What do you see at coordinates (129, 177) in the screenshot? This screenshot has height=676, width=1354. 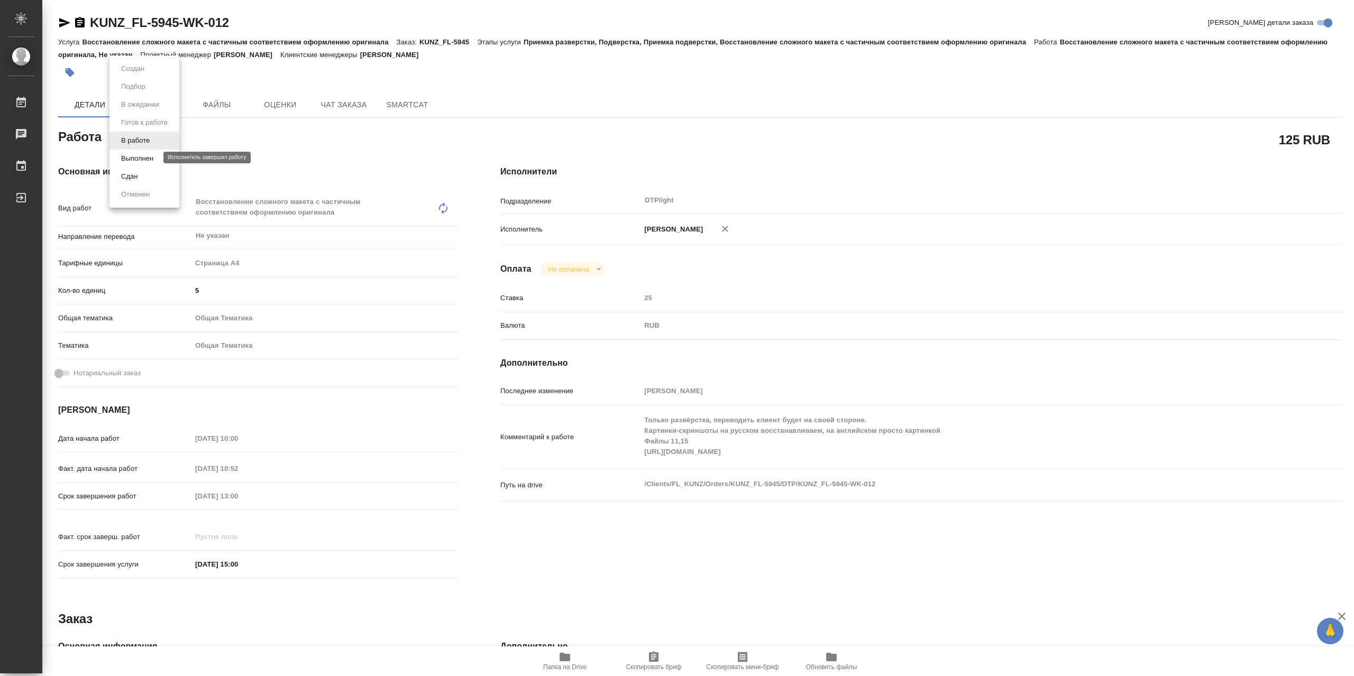 I see `button: Сдан` at bounding box center [129, 177].